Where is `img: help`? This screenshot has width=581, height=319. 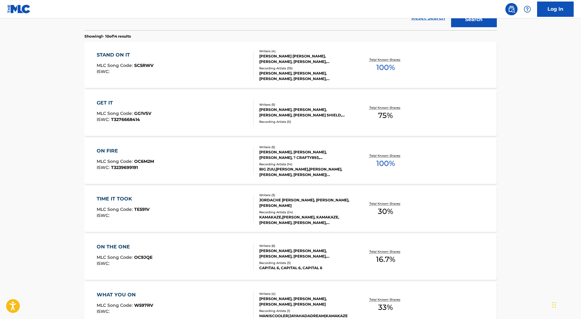
img: help is located at coordinates (528, 9).